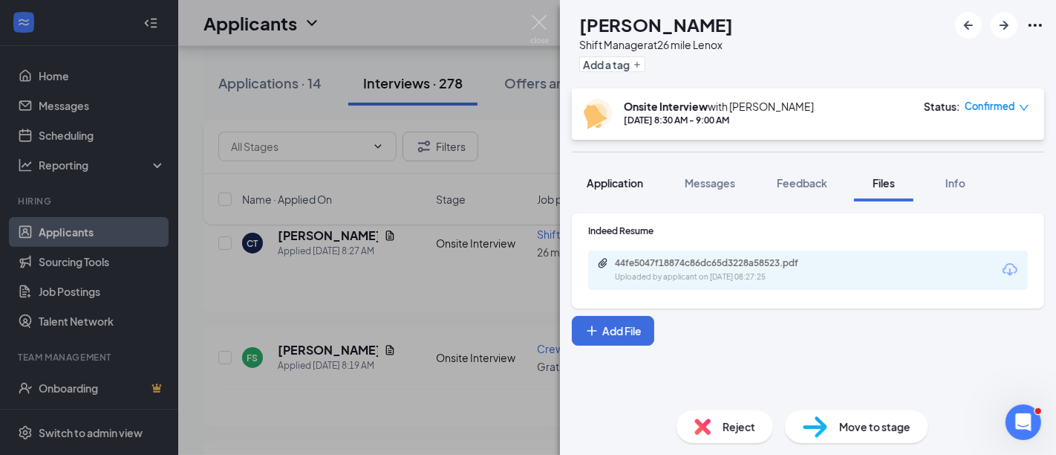 This screenshot has width=1056, height=455. Describe the element at coordinates (884, 183) in the screenshot. I see `span: Files` at that location.